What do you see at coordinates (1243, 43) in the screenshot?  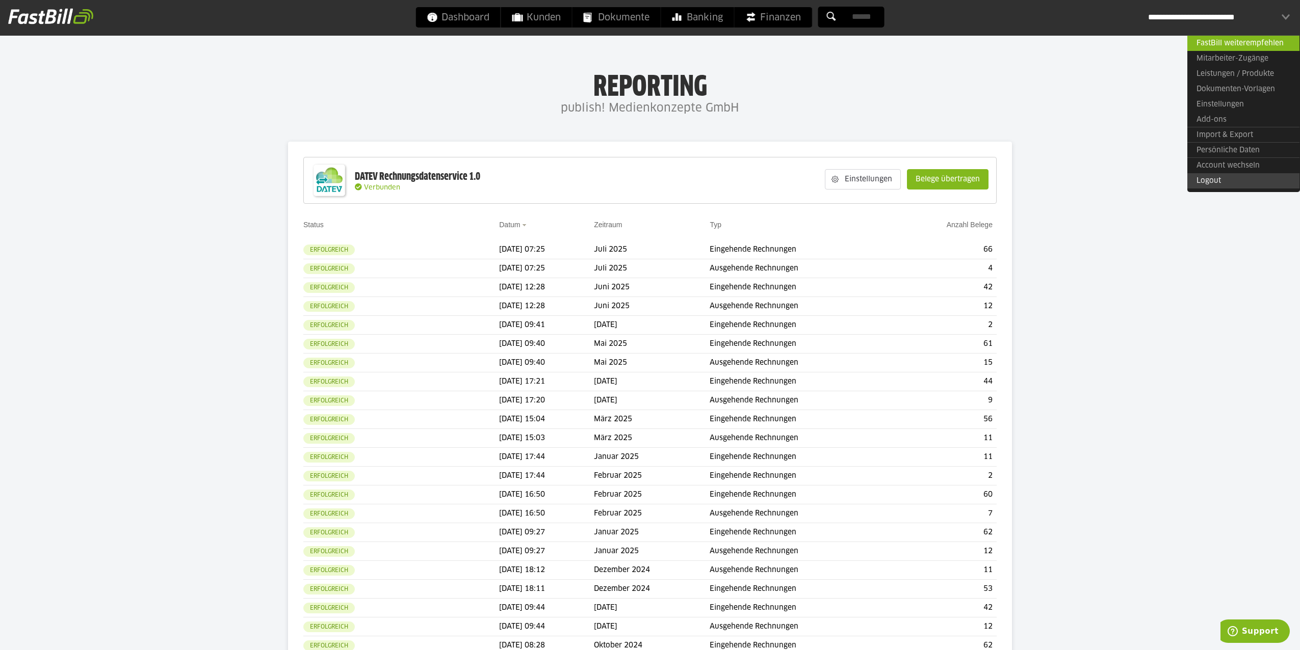 I see `a: FastBill weiterempfehlen` at bounding box center [1243, 43].